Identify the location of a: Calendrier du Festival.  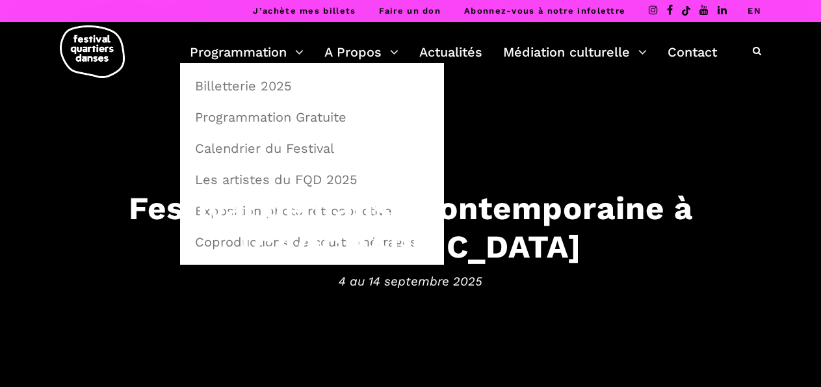
(312, 148).